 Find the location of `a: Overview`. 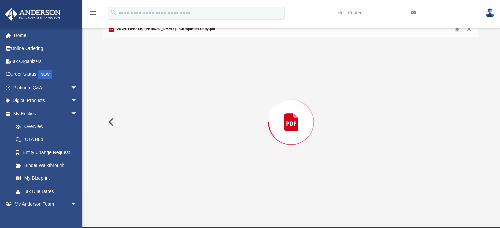

a: Overview is located at coordinates (48, 127).